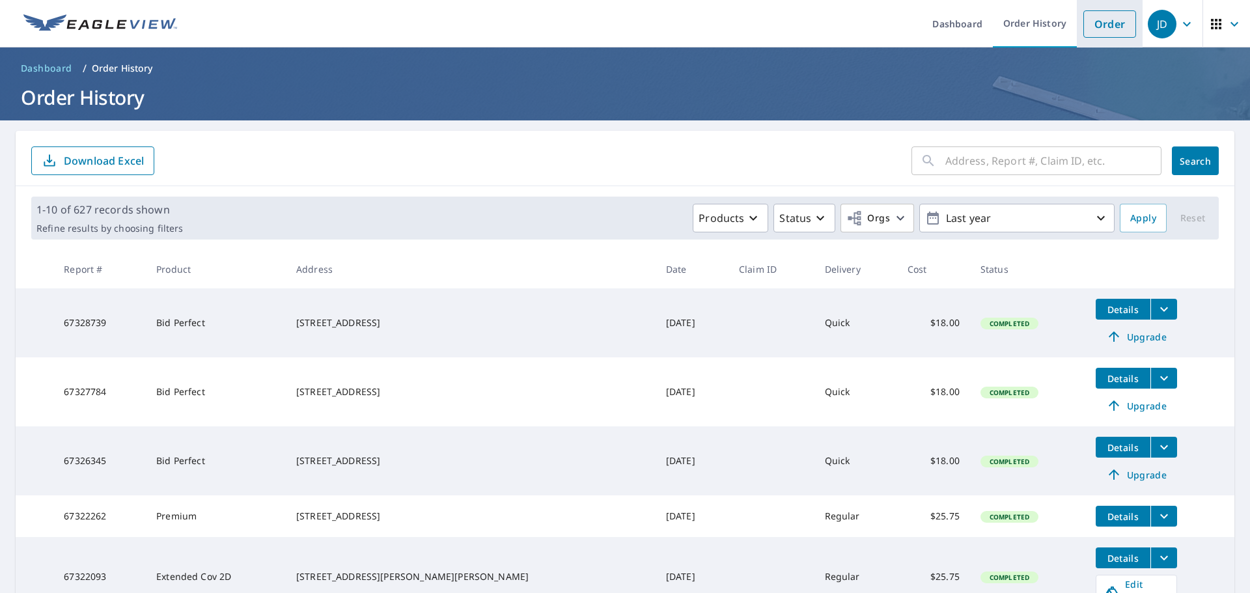 The height and width of the screenshot is (593, 1250). Describe the element at coordinates (46, 68) in the screenshot. I see `span: Dashboard` at that location.